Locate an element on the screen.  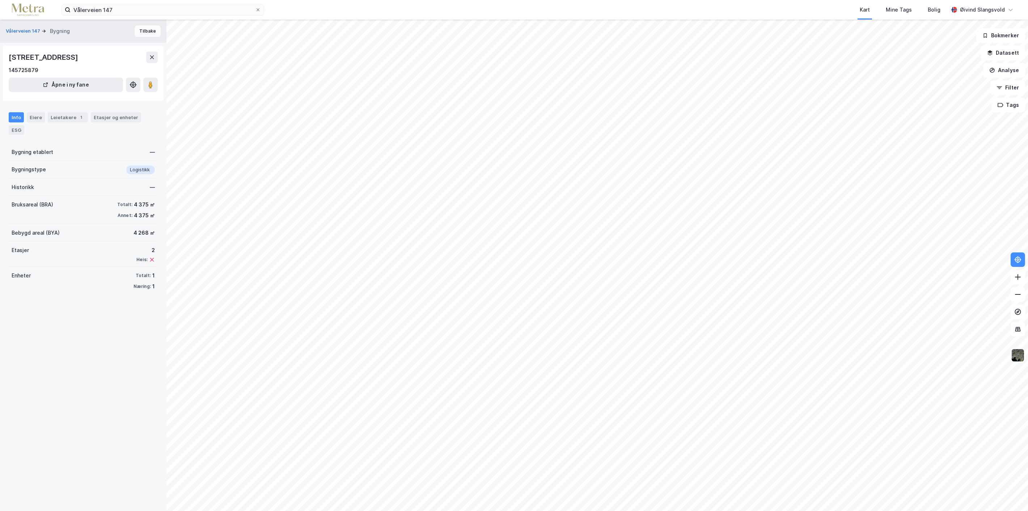
div: Øivind Slangsvold is located at coordinates (983, 10).